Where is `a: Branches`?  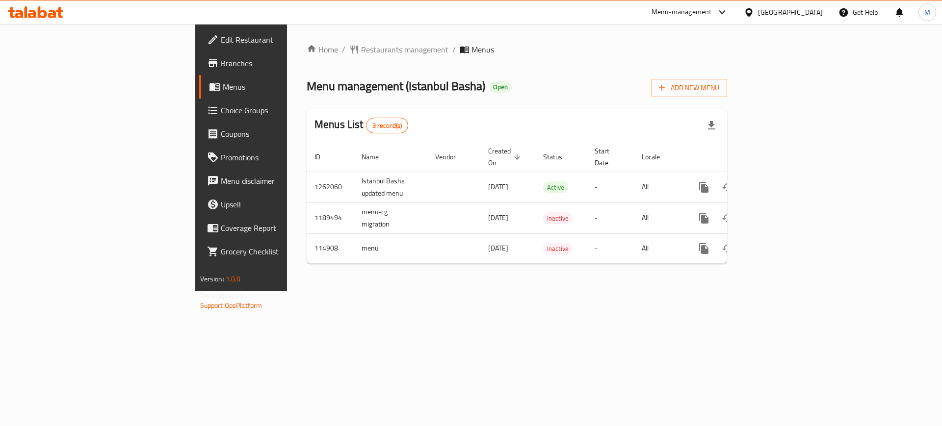 a: Branches is located at coordinates (276, 63).